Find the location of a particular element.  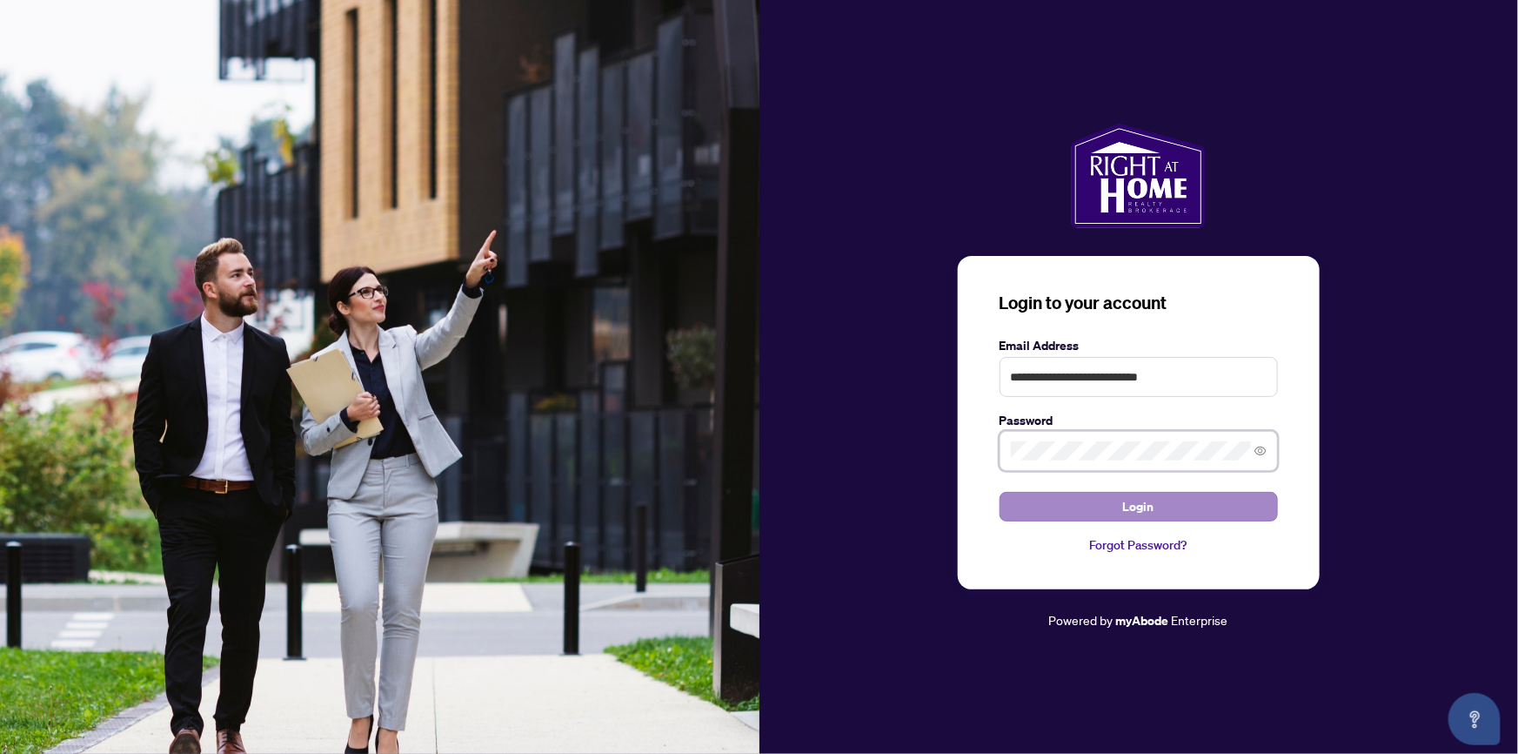

button: Login is located at coordinates (1139, 506).